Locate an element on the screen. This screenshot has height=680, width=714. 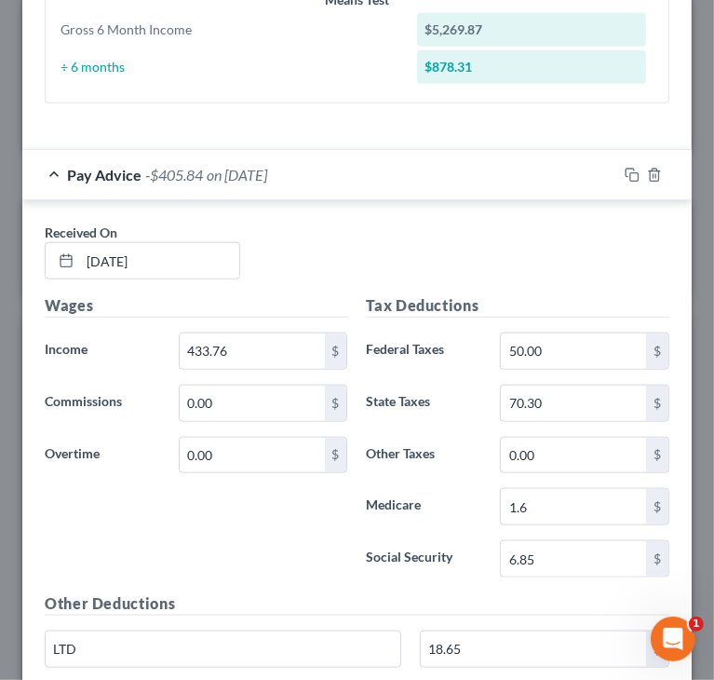
label: Commissions is located at coordinates (102, 403).